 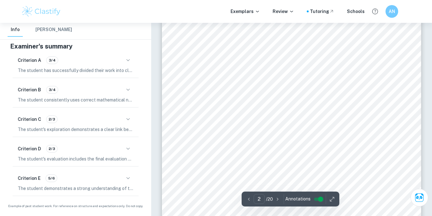 I want to click on h6: Criterion E, so click(x=29, y=178).